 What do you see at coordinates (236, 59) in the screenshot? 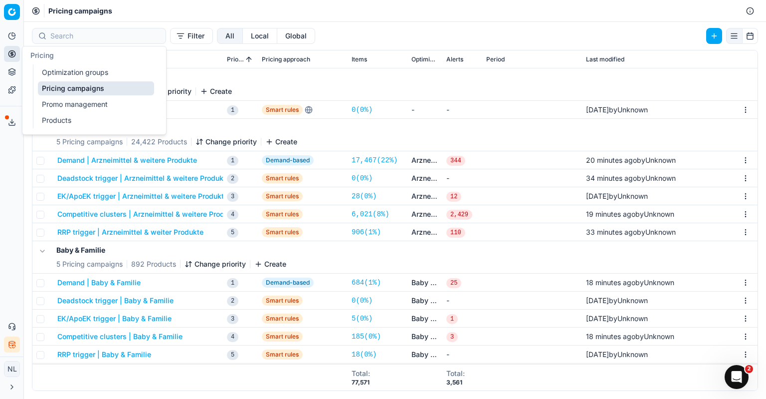
I see `span: Priority` at bounding box center [236, 59].